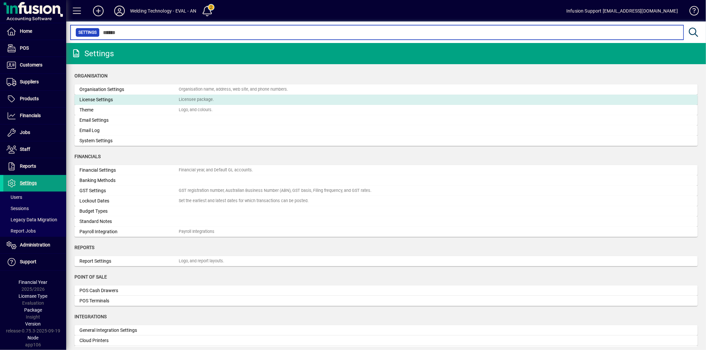 The width and height of the screenshot is (706, 350). I want to click on a: Banking Methods, so click(386, 180).